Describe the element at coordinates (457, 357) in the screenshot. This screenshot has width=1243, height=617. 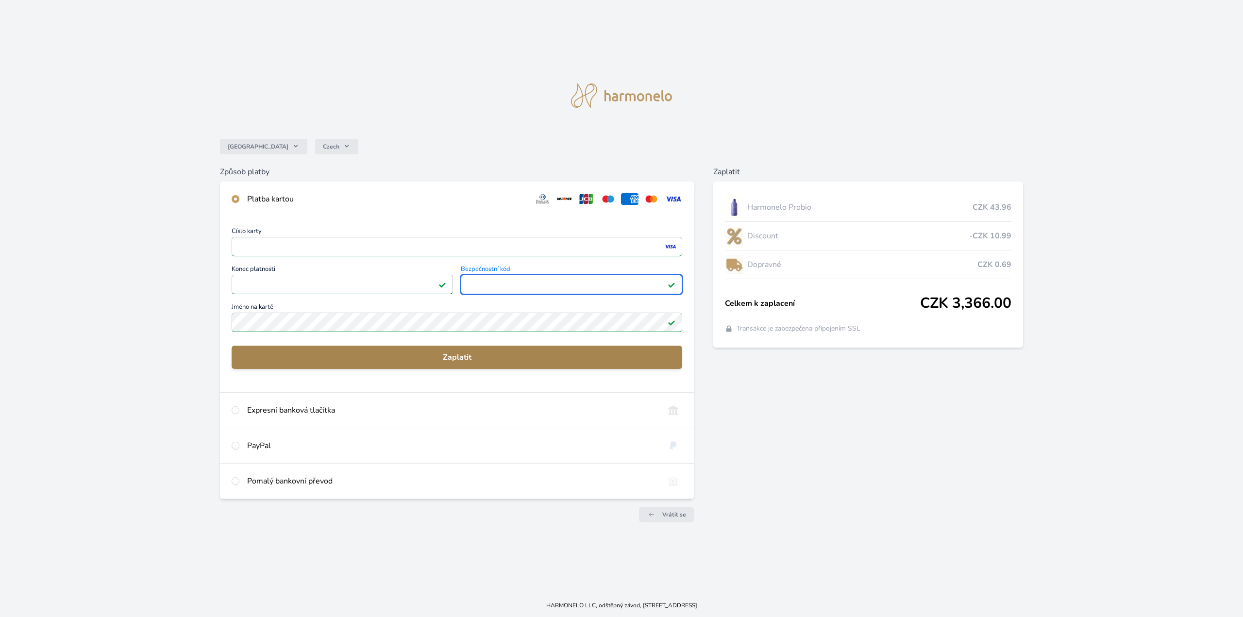
I see `button: Zaplatit` at that location.